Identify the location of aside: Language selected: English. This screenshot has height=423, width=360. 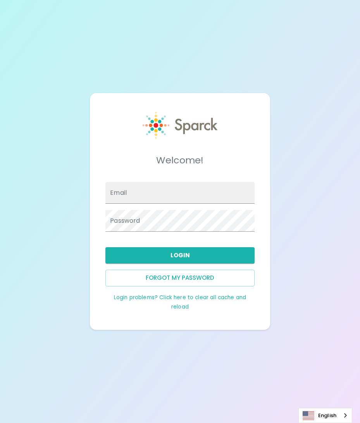
(326, 415).